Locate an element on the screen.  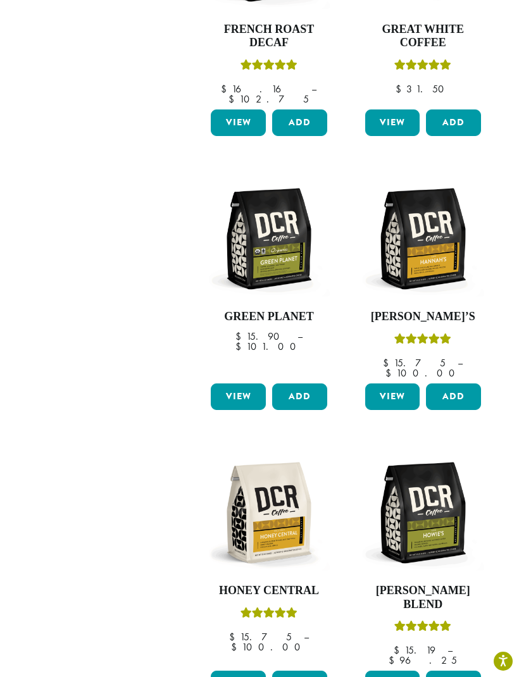
bdi: 31.50 is located at coordinates (423, 89).